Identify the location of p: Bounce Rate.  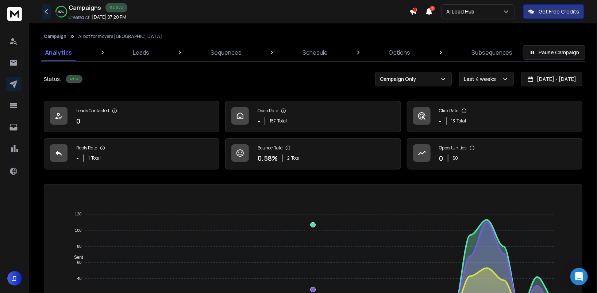
(270, 148).